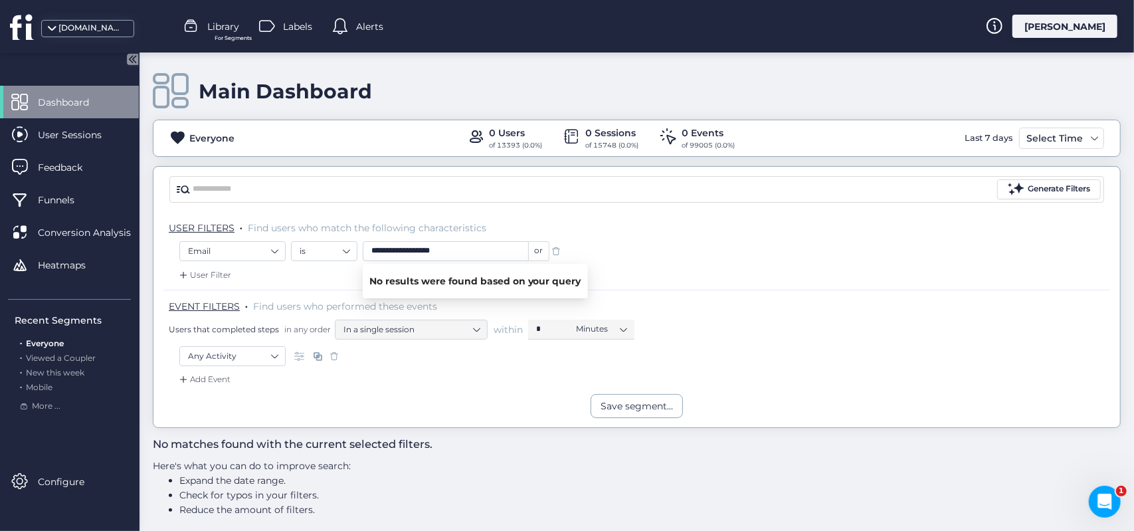  Describe the element at coordinates (66, 200) in the screenshot. I see `span: Funnels` at that location.